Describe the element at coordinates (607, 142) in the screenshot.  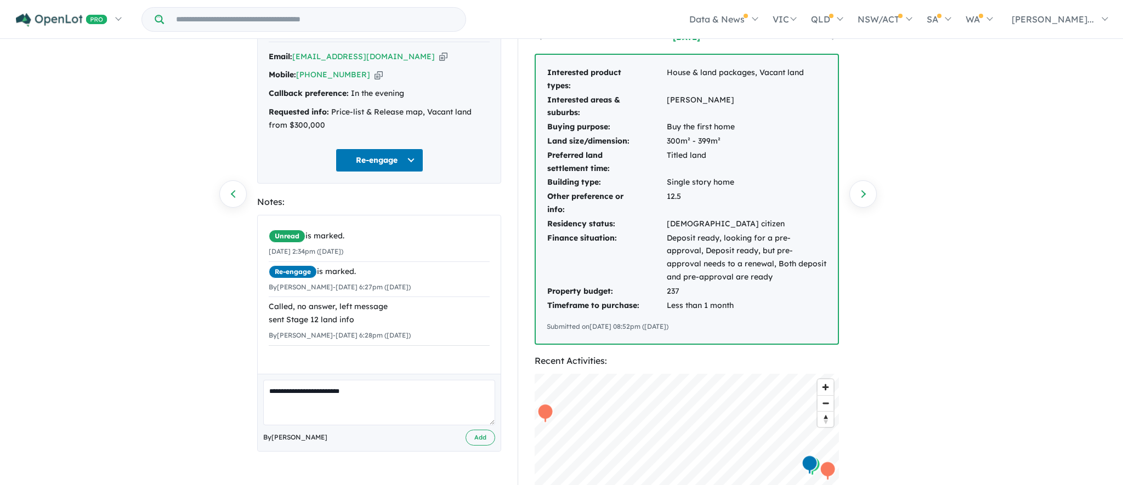
I see `td: Land size/dimension:` at that location.